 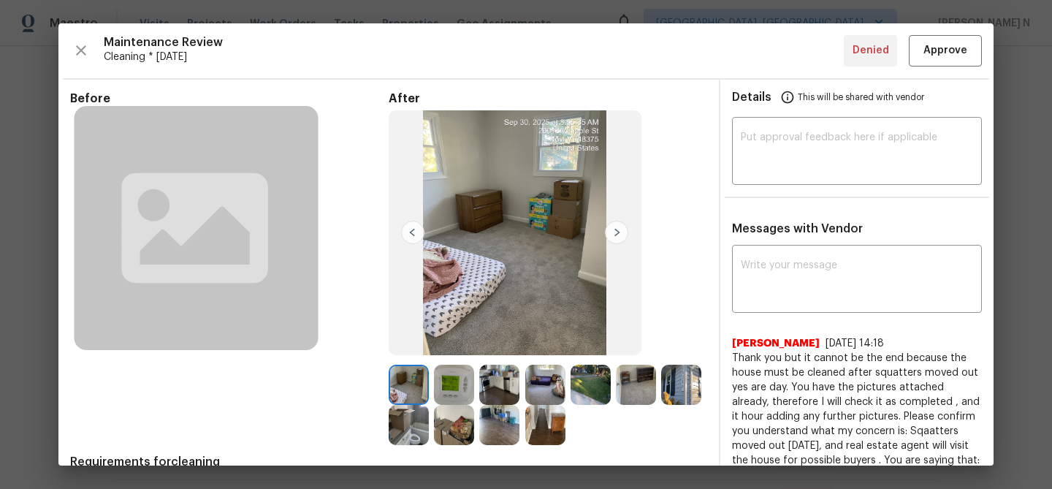 I want to click on span: After, so click(x=548, y=99).